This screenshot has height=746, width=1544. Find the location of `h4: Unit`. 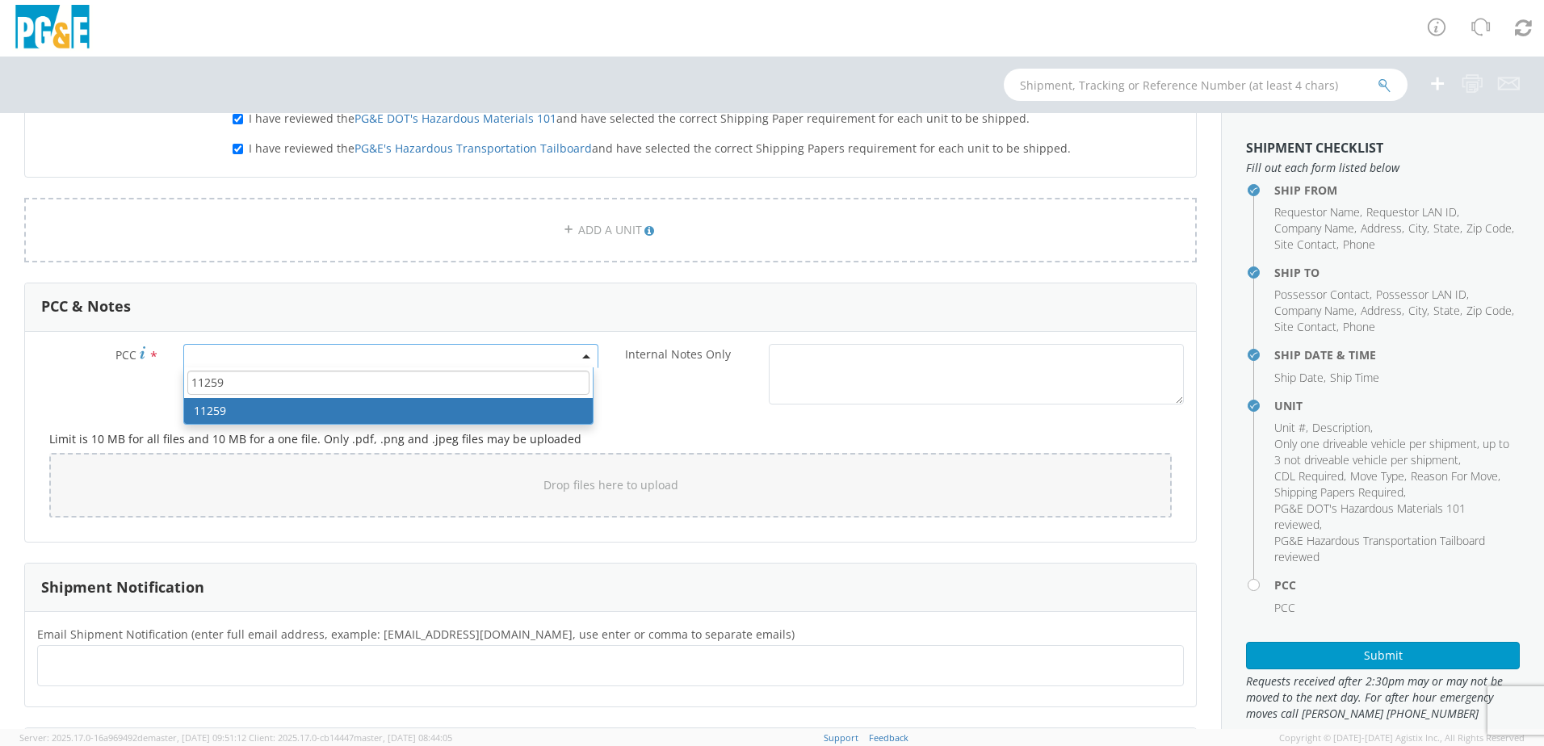

h4: Unit is located at coordinates (1397, 405).